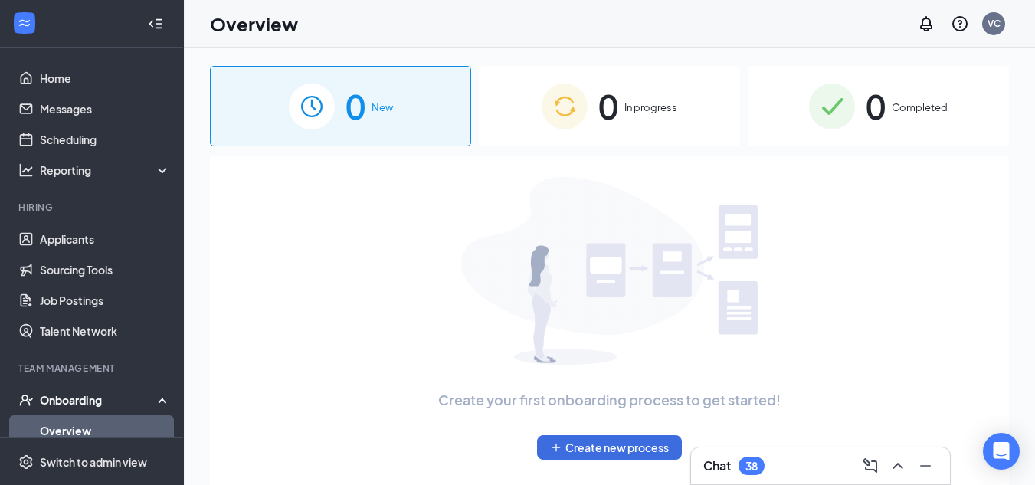 The width and height of the screenshot is (1035, 485). Describe the element at coordinates (609, 447) in the screenshot. I see `button: PlusCreate new process` at that location.